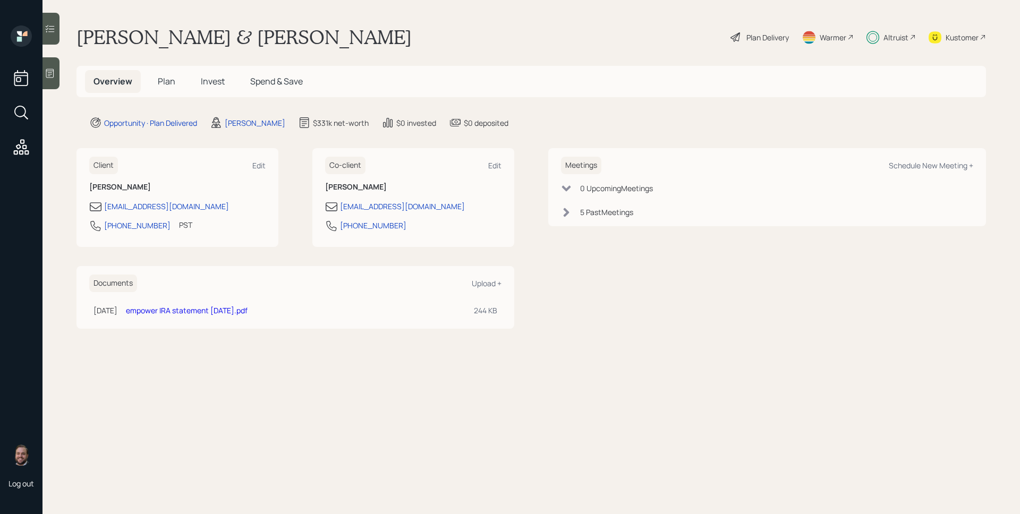 The height and width of the screenshot is (514, 1020). What do you see at coordinates (104, 165) in the screenshot?
I see `h6: Client` at bounding box center [104, 165].